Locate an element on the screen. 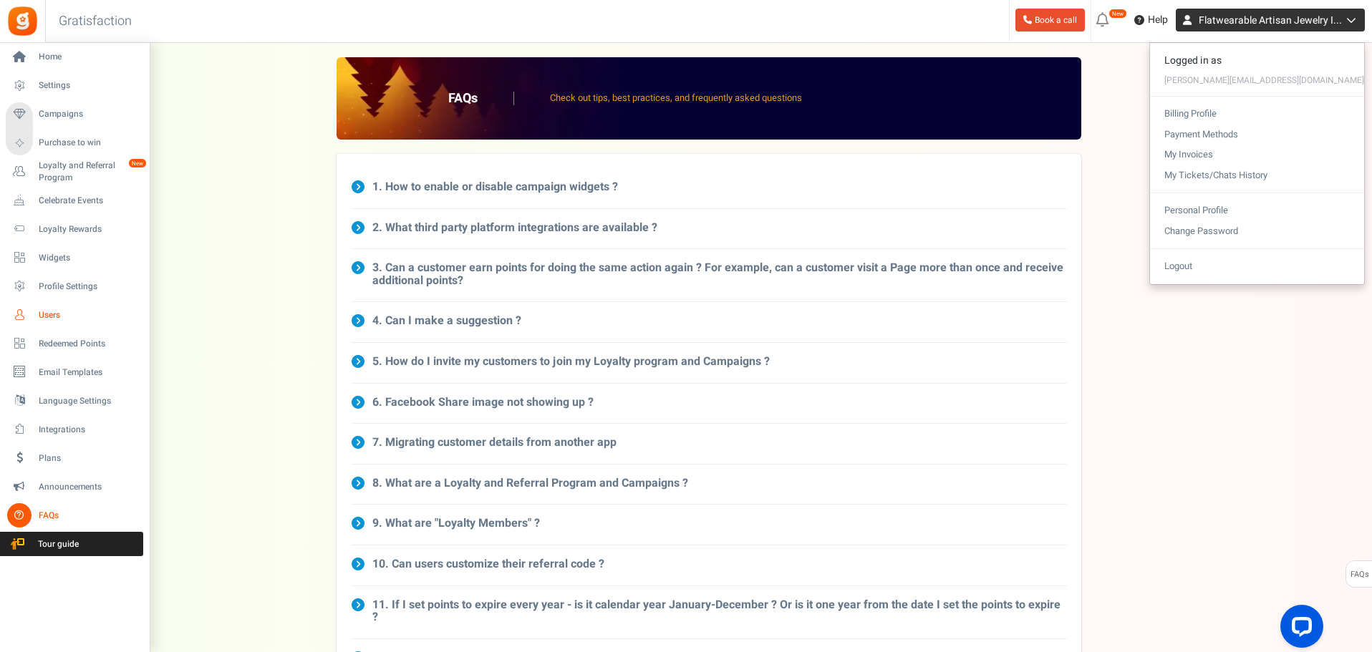  h3: 8. What are a Loyalty and Referral Program and Campaigns ? is located at coordinates (530, 484).